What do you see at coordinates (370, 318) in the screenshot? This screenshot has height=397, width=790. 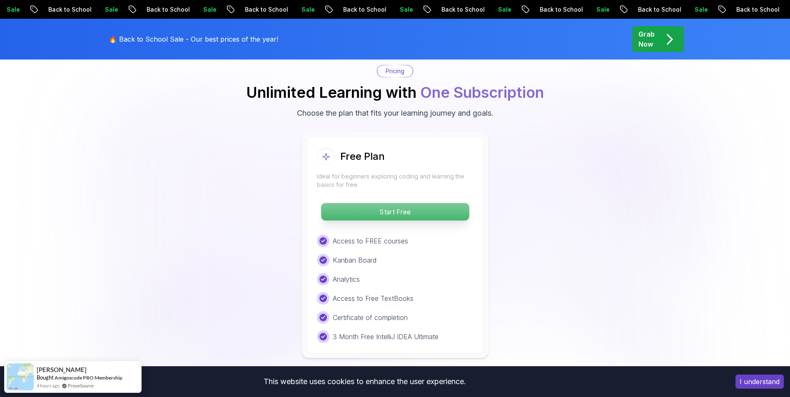 I see `p: Certificate of completion` at bounding box center [370, 318].